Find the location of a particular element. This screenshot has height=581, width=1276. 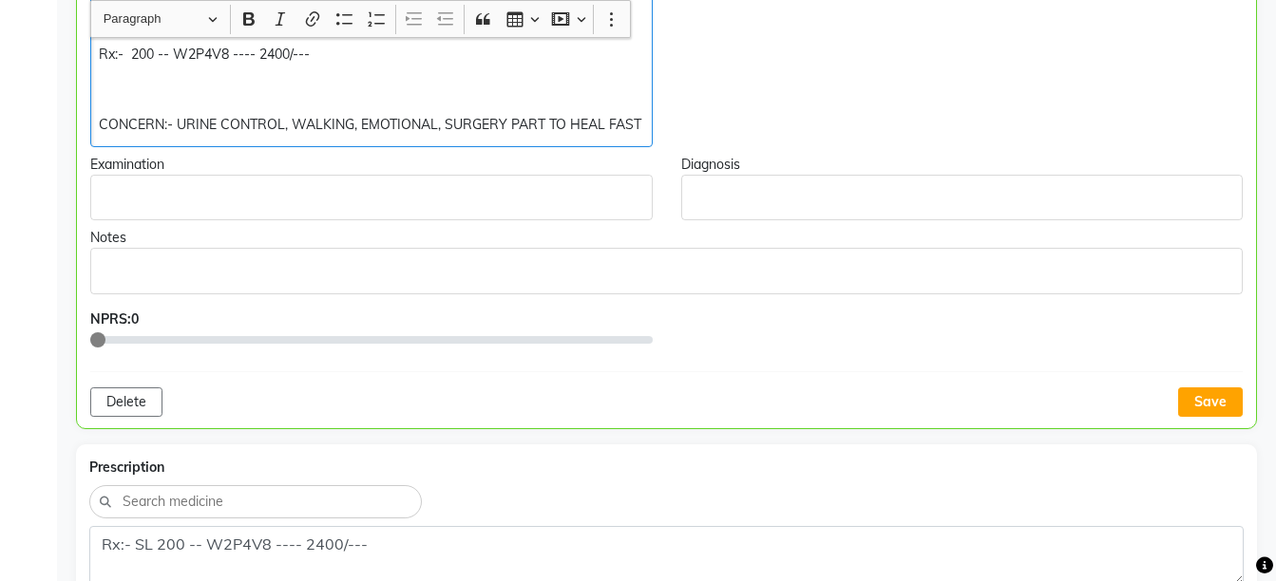

div: Editor toolbar is located at coordinates (360, 19).